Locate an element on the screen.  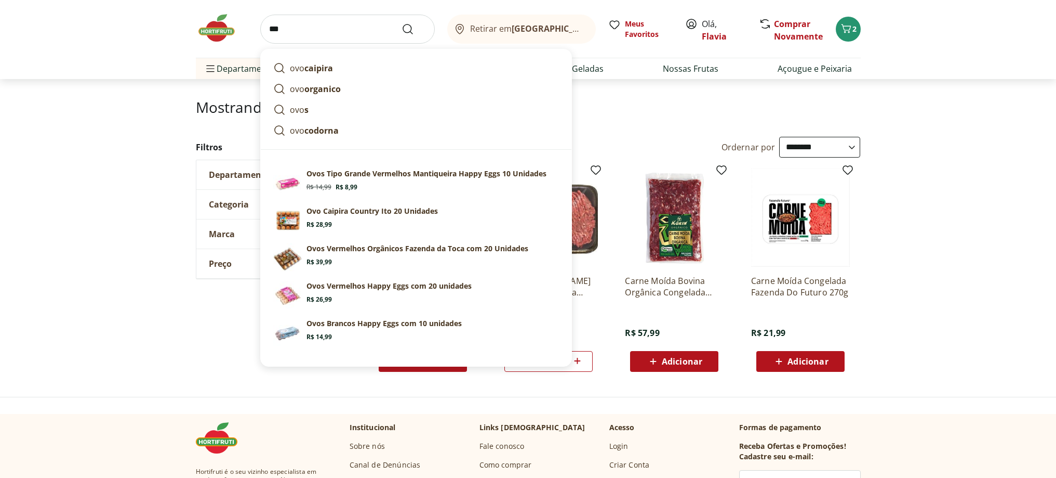
img: Carne Moída Bovina Orgânica Congelada Korin 400g is located at coordinates (674, 217).